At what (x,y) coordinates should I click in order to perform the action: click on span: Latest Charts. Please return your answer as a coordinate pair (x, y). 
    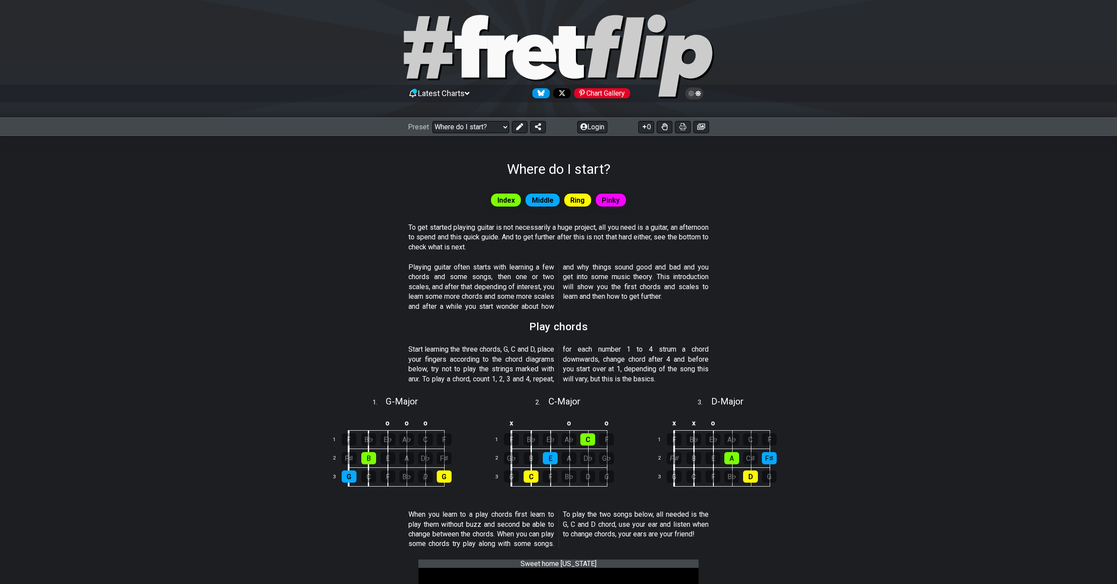
    Looking at the image, I should click on (441, 93).